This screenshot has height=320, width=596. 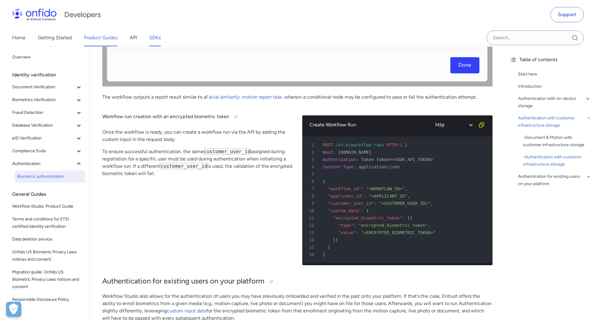 What do you see at coordinates (555, 122) in the screenshot?
I see `div: Authentication with customer infrastructure storage` at bounding box center [555, 122].